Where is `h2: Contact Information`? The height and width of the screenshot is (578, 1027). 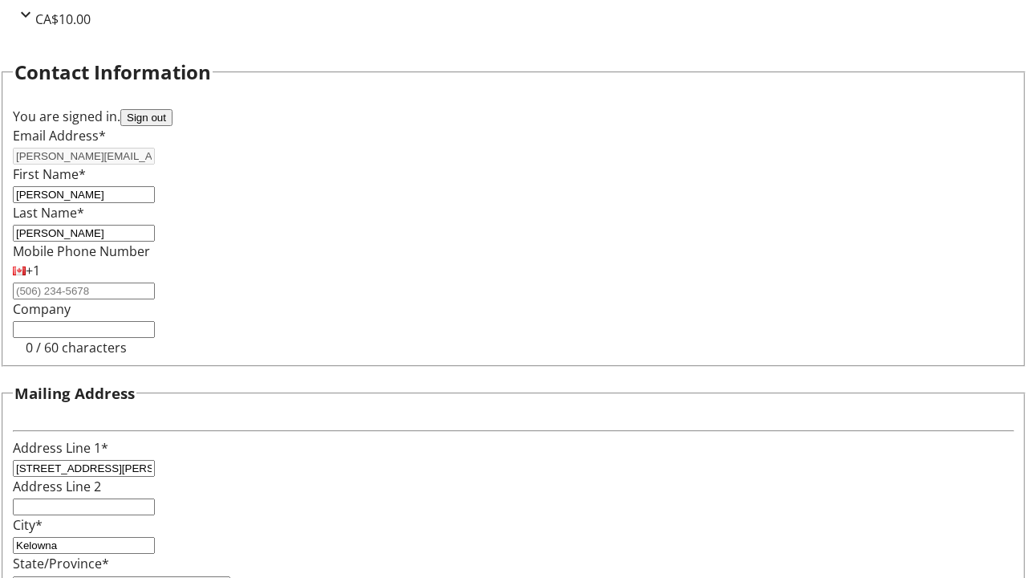
h2: Contact Information is located at coordinates (112, 72).